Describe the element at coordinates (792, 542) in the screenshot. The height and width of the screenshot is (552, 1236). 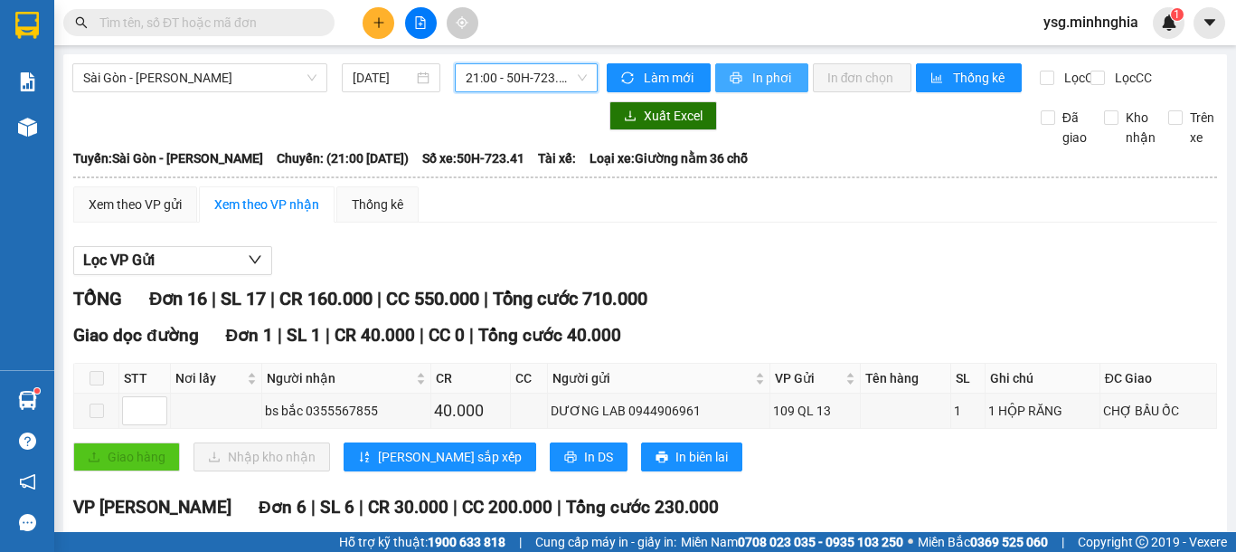
I see `span: Miền Nam` at that location.